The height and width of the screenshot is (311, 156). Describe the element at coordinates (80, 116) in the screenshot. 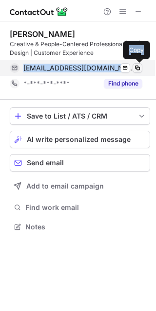

I see `div: Save to List / ATS / CRM` at that location.